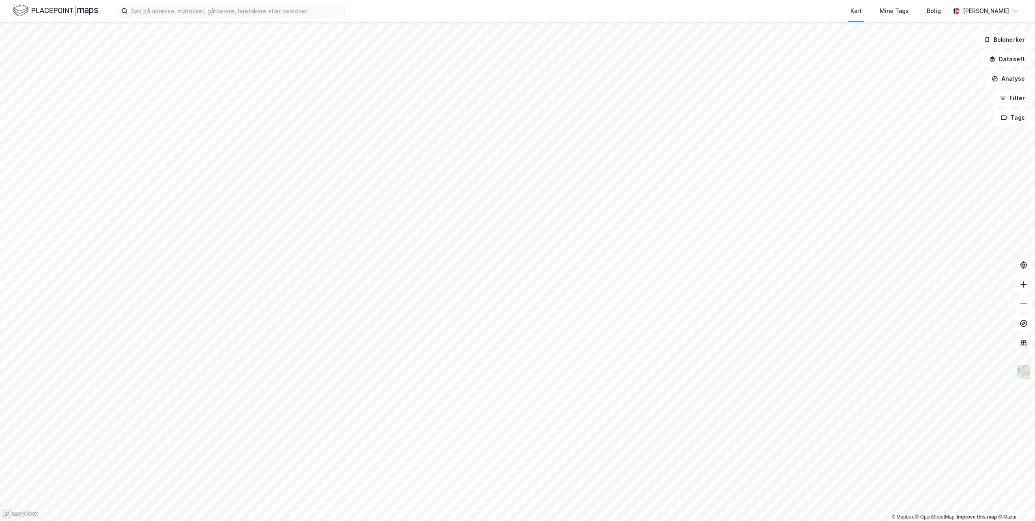 The height and width of the screenshot is (521, 1035). I want to click on div: Kontrollprogram for chat, so click(1014, 501).